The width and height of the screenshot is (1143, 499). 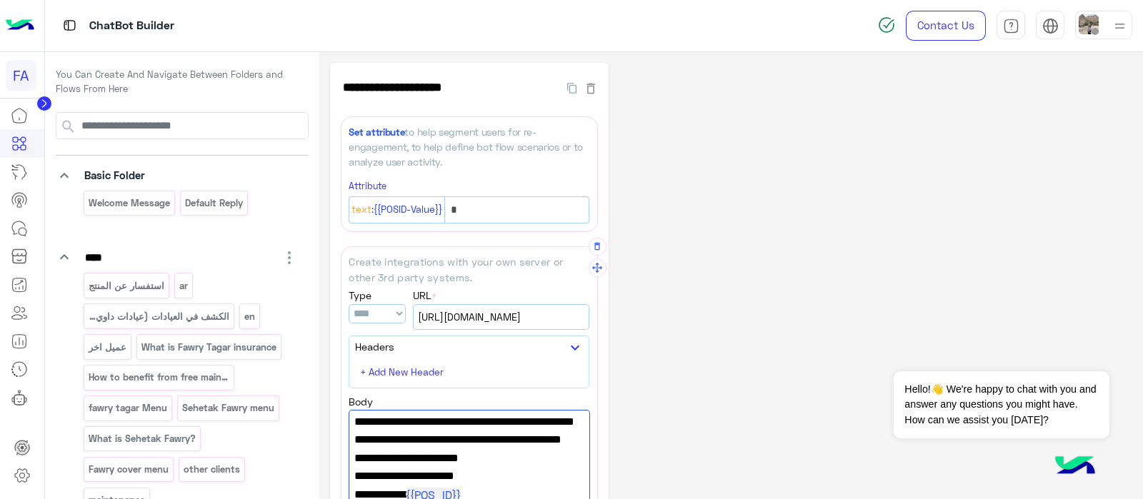 I want to click on small: Attribute, so click(x=367, y=186).